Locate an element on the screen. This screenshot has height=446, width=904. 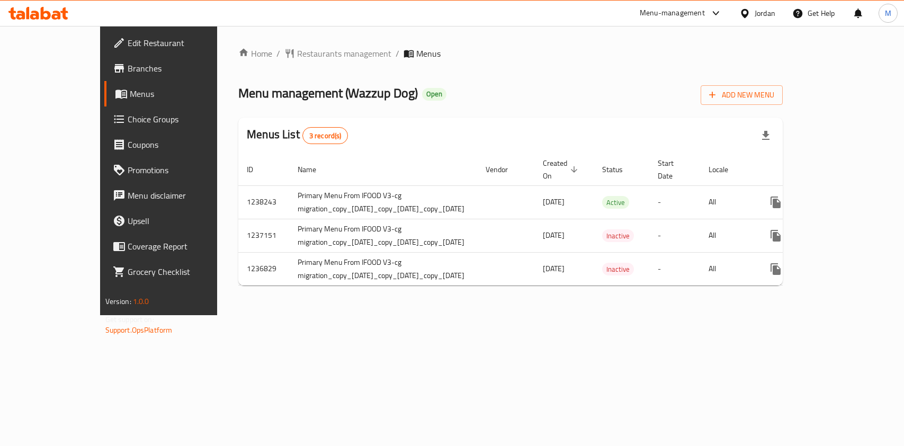
span: Locale is located at coordinates (725, 169).